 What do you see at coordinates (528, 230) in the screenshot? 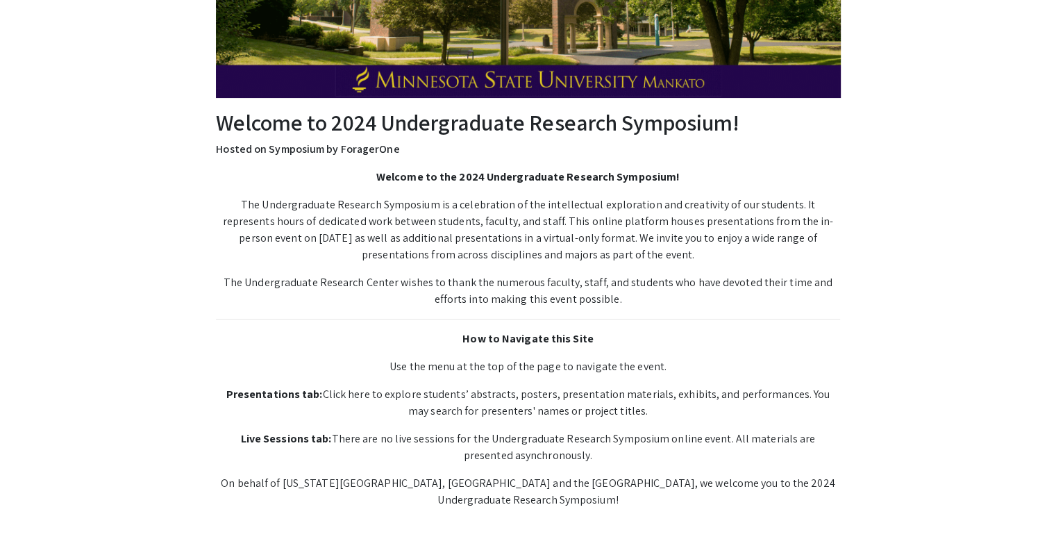
I see `p: The Undergraduate Research Symposium is a celebration of the intellectual exploration and creativ...` at bounding box center [528, 230].